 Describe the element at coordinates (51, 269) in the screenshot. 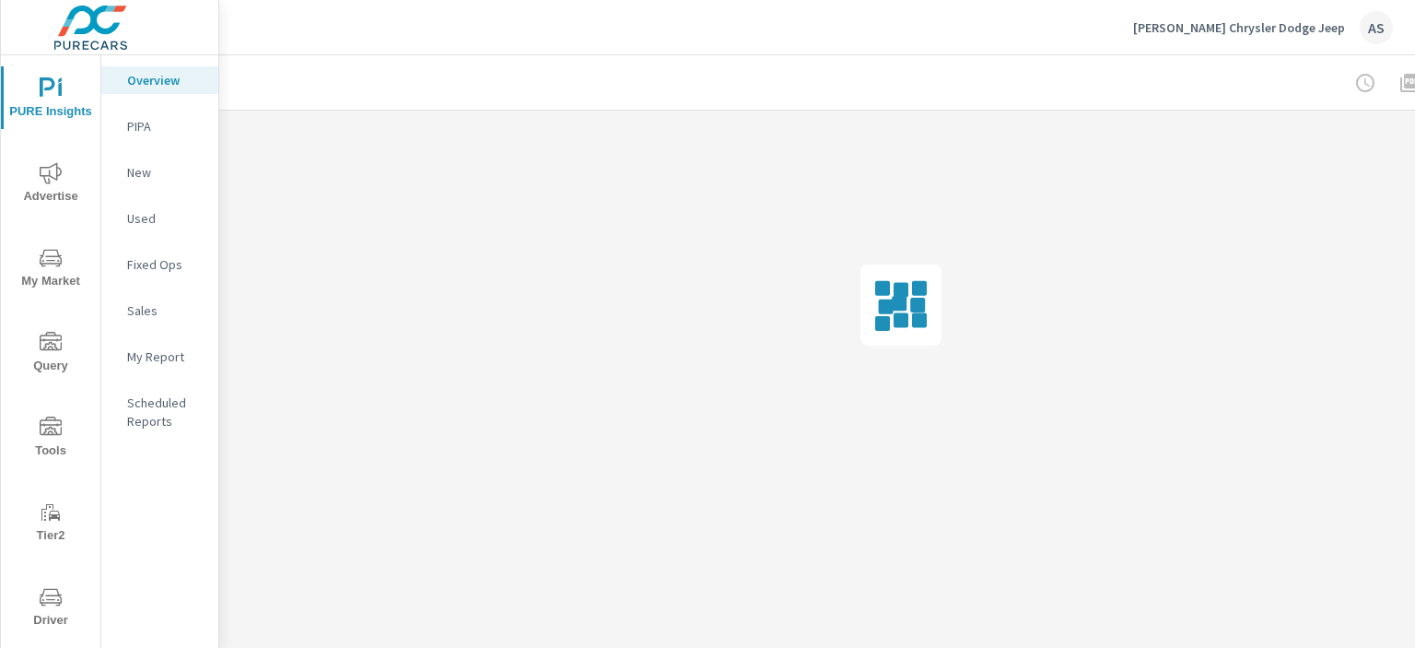

I see `span: My Market` at that location.